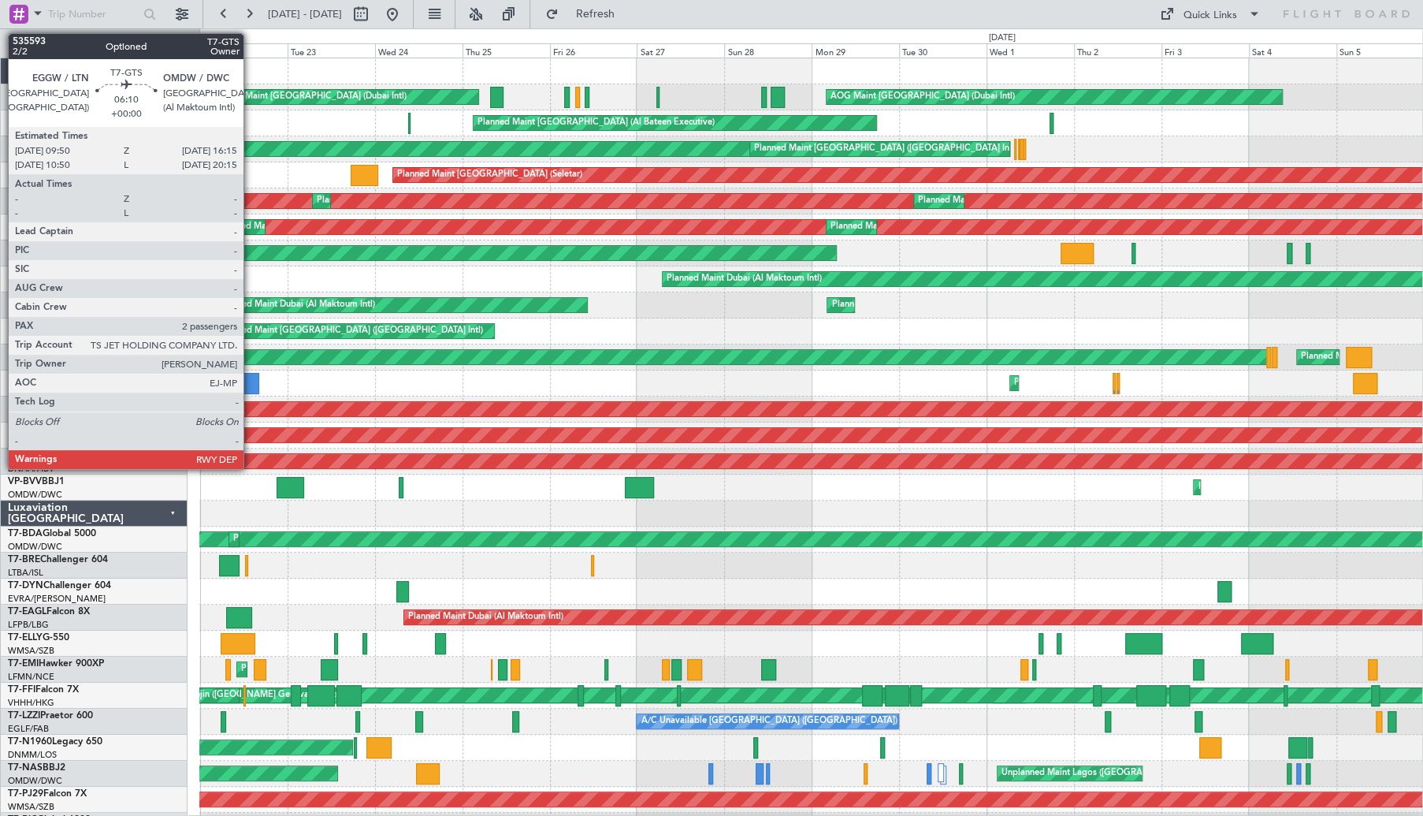 This screenshot has height=816, width=1423. Describe the element at coordinates (24, 378) in the screenshot. I see `span: T7-GTS` at that location.